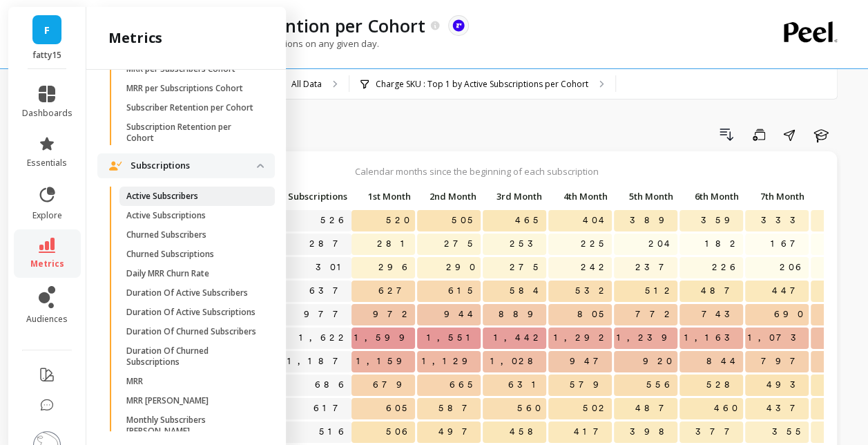 The height and width of the screenshot is (445, 868). I want to click on span: 532, so click(592, 291).